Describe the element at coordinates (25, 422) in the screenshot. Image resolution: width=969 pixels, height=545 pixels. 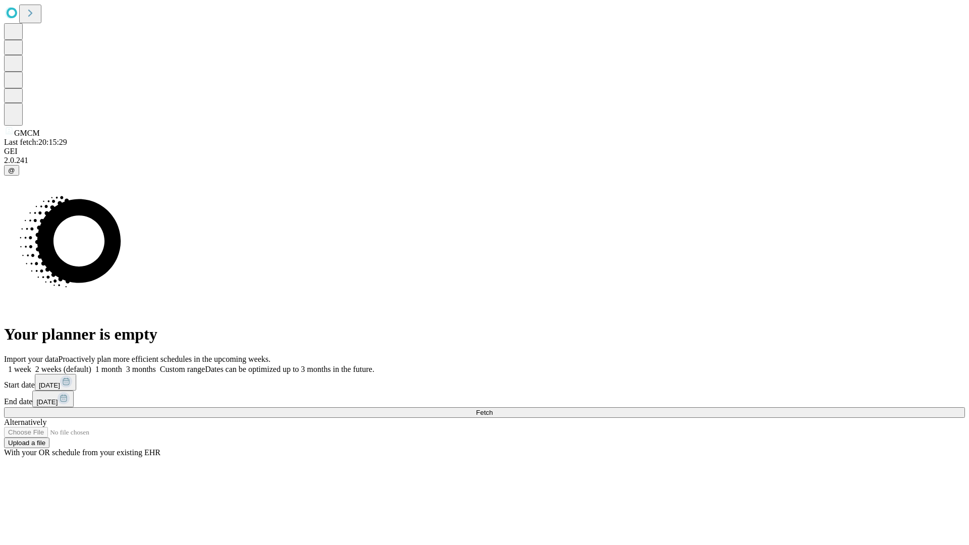
I see `span: Alternatively` at that location.